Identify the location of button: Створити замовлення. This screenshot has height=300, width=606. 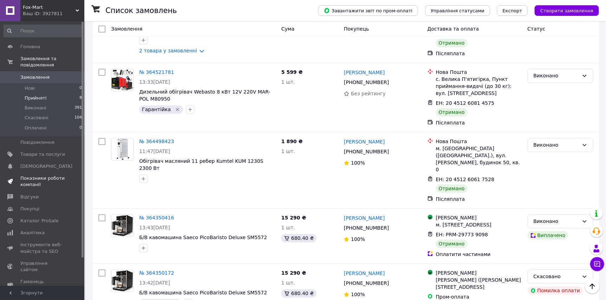
(566, 11).